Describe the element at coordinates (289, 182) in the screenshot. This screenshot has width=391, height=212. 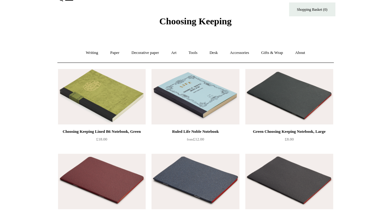
I see `img: Black Choosing Keeping Notebook` at that location.